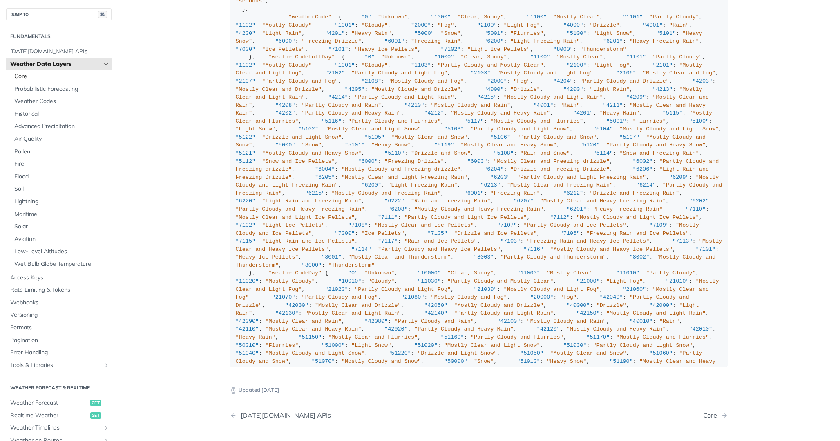  What do you see at coordinates (625, 81) in the screenshot?
I see `span: "Partly Cloudy and Drizzle"` at bounding box center [625, 81].